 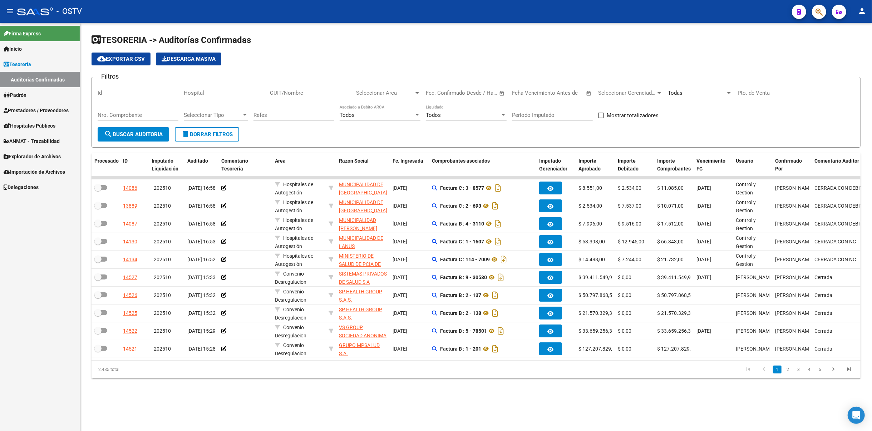 I want to click on span: Convenio Desregulacion, so click(x=291, y=296).